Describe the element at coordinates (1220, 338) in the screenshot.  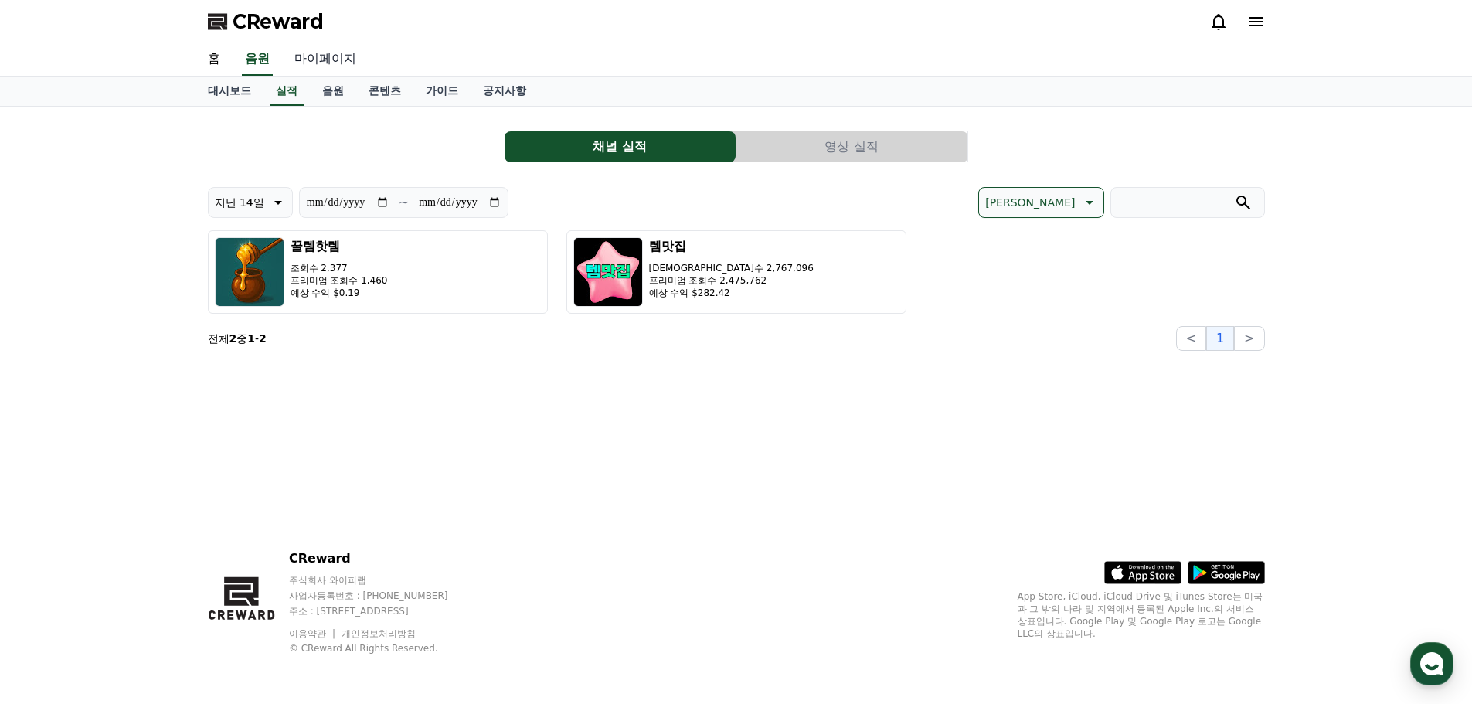
I see `button: 1` at that location.